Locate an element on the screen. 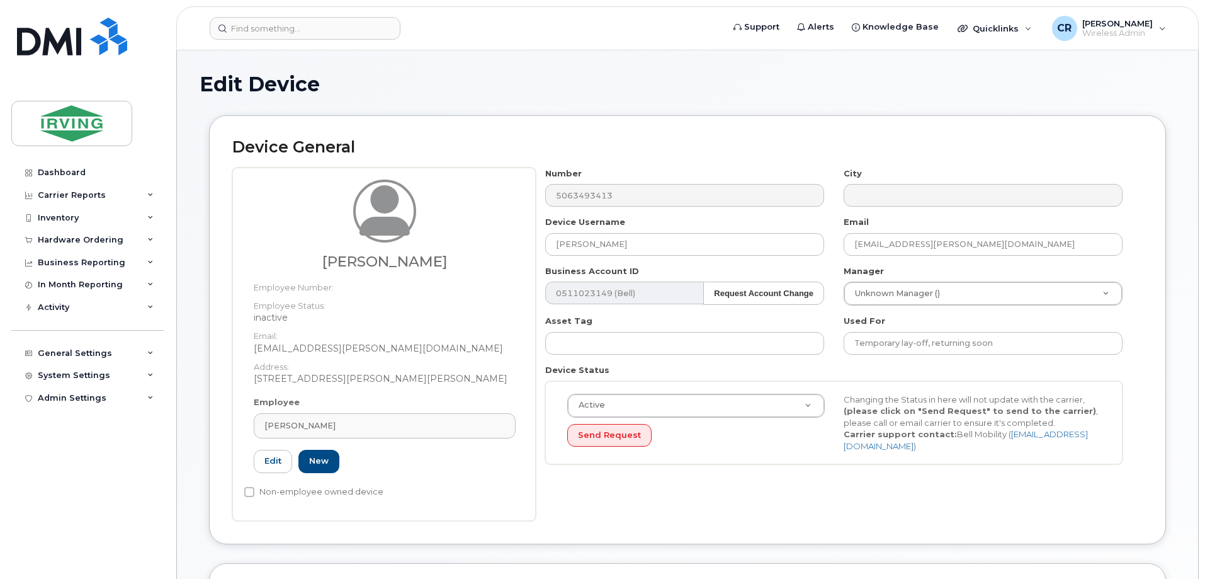 This screenshot has width=1205, height=579. label: Email is located at coordinates (856, 222).